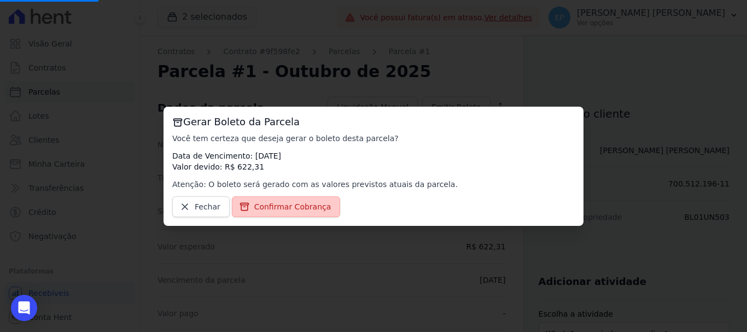 The image size is (747, 332). What do you see at coordinates (374, 122) in the screenshot?
I see `h3: Gerar Boleto da Parcela` at bounding box center [374, 122].